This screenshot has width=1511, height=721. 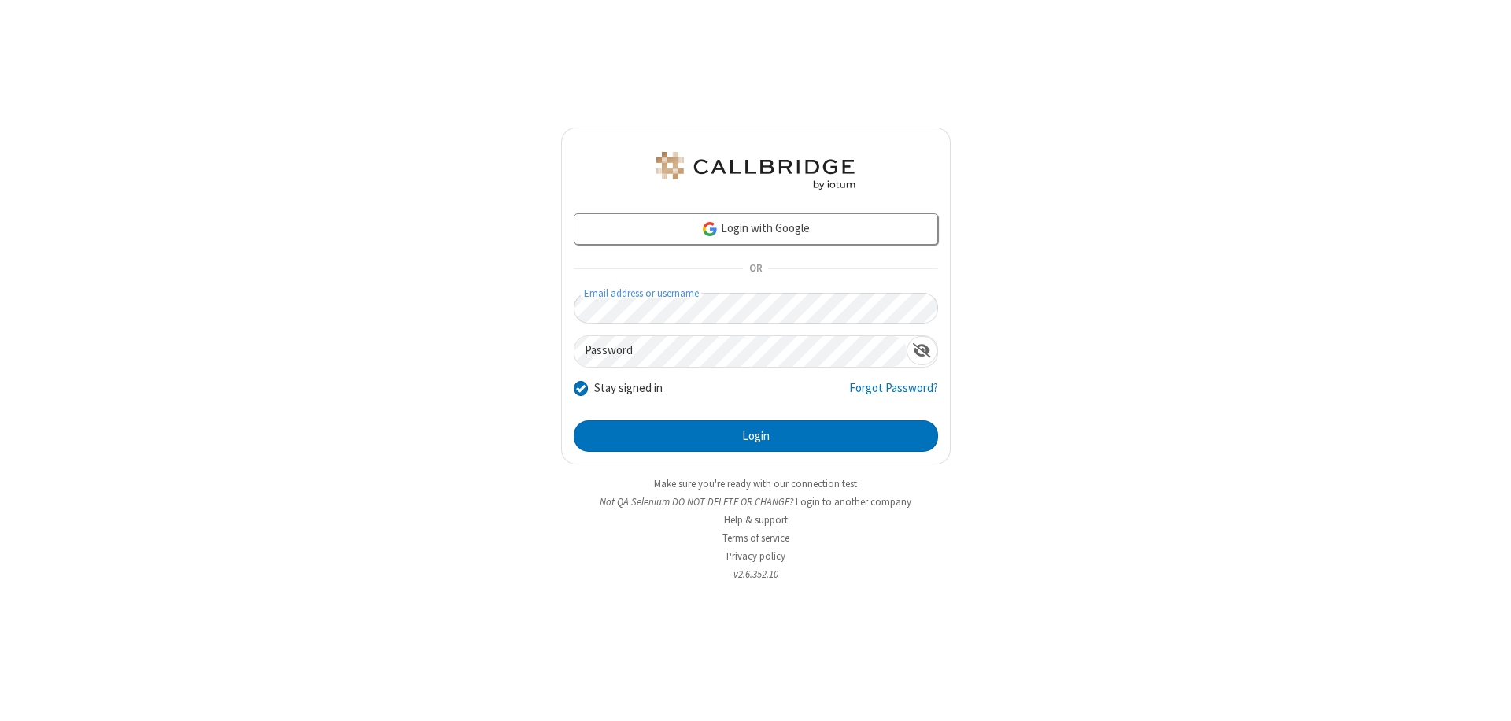 I want to click on li: v2.6.352.10, so click(x=756, y=574).